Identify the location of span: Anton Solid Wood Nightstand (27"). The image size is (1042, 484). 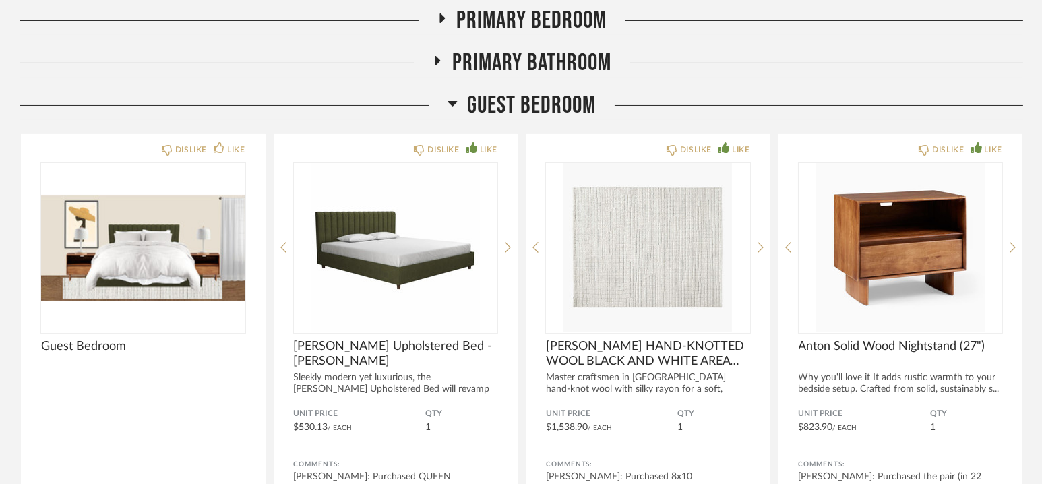
(900, 346).